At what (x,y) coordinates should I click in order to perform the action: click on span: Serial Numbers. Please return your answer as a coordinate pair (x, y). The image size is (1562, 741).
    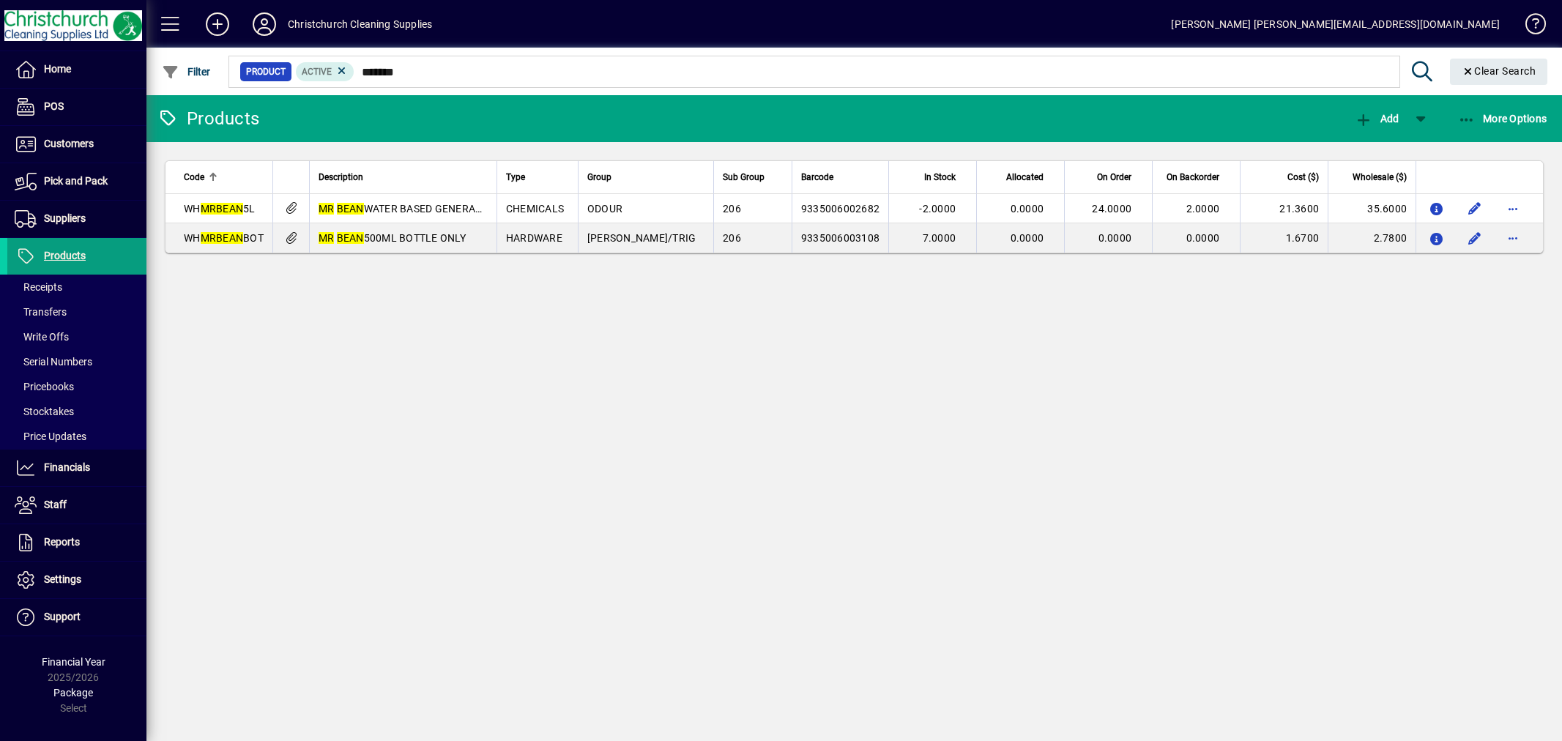
    Looking at the image, I should click on (53, 362).